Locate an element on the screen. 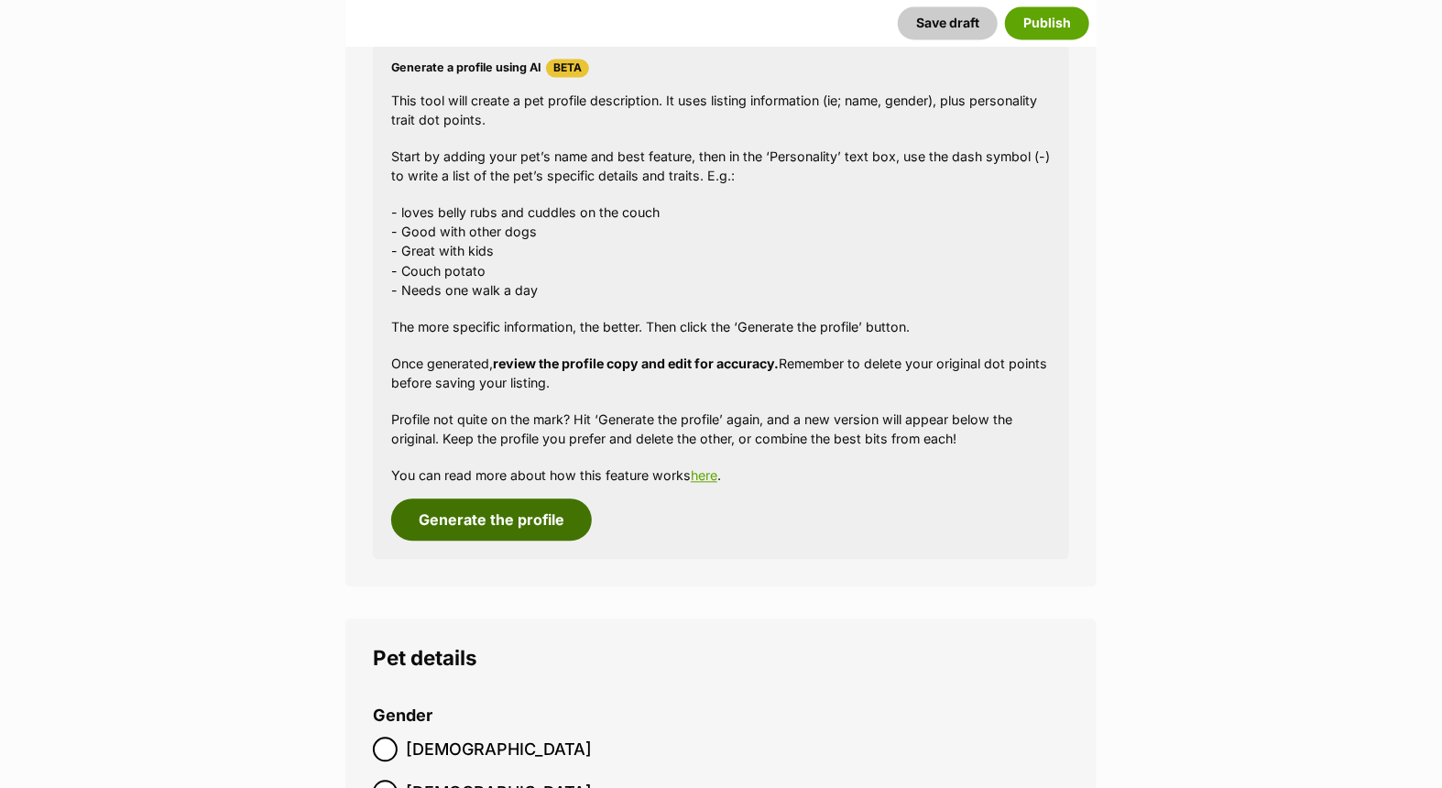  p: Start by adding your pet’s name and best feature, then in the ‘Personality’ text box, use the das... is located at coordinates (721, 166).